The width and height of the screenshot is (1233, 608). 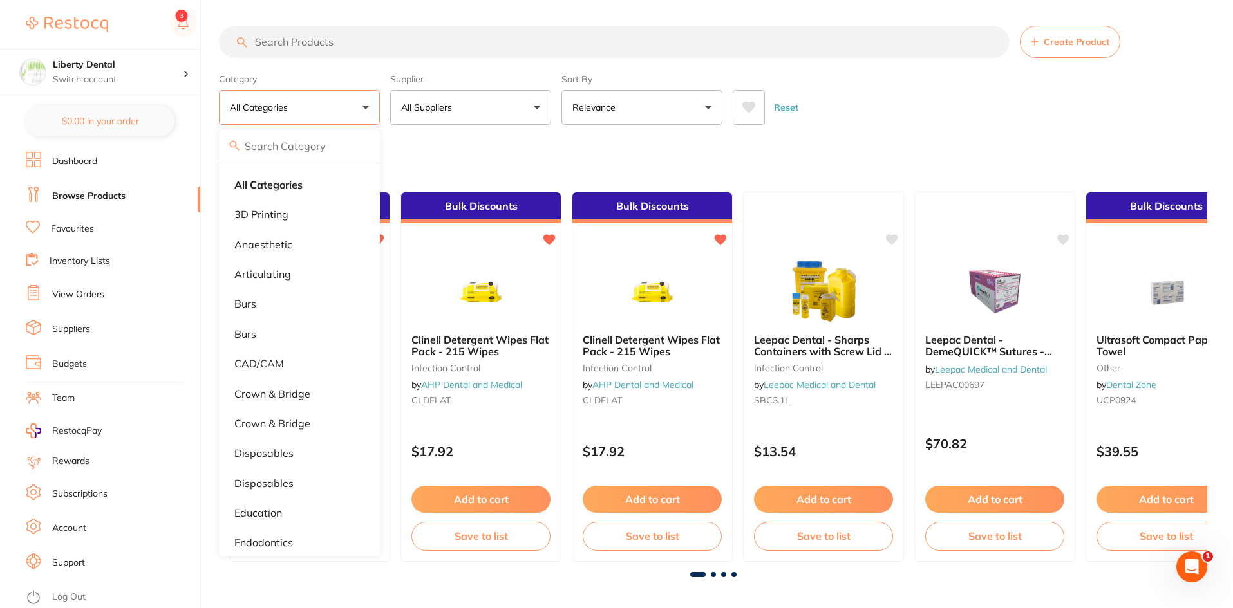 What do you see at coordinates (272, 424) in the screenshot?
I see `p: Crown & Bridge` at bounding box center [272, 424].